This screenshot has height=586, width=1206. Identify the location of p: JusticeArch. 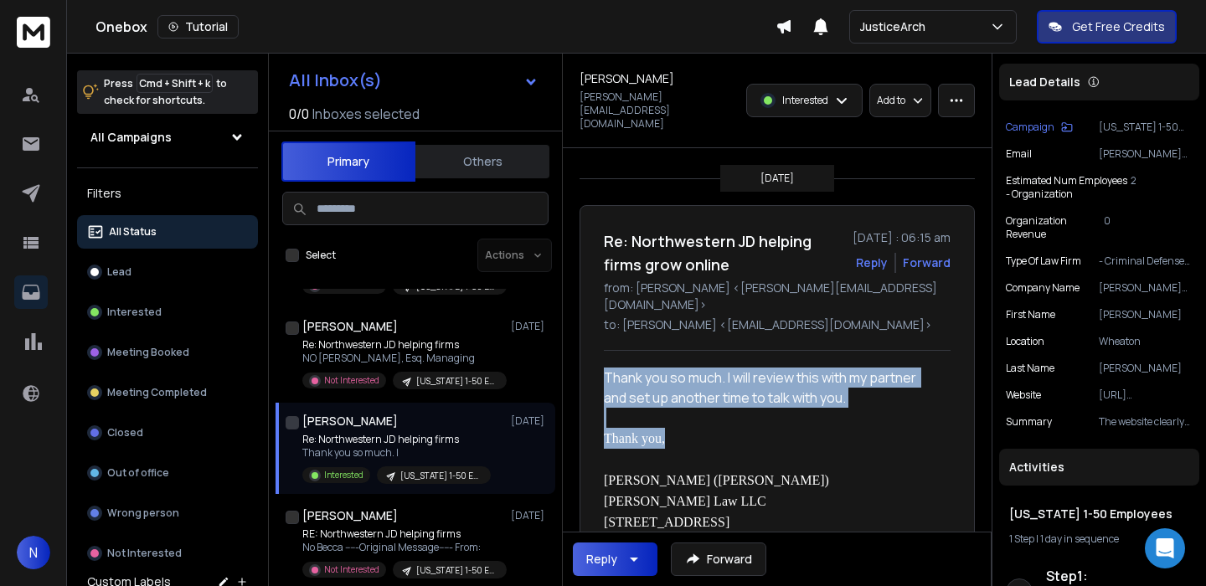
(896, 27).